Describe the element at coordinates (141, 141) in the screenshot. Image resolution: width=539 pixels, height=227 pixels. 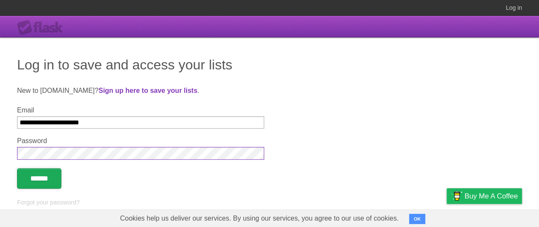
I see `label: Password` at that location.